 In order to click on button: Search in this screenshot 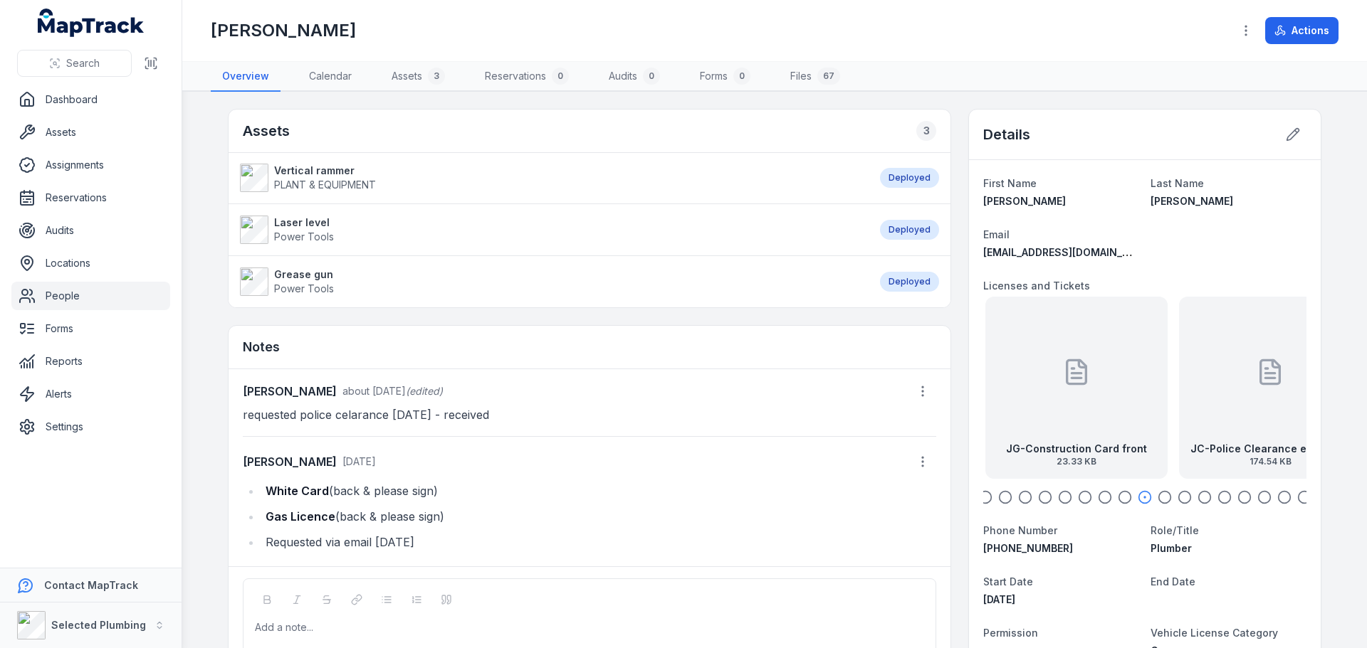, I will do `click(74, 63)`.